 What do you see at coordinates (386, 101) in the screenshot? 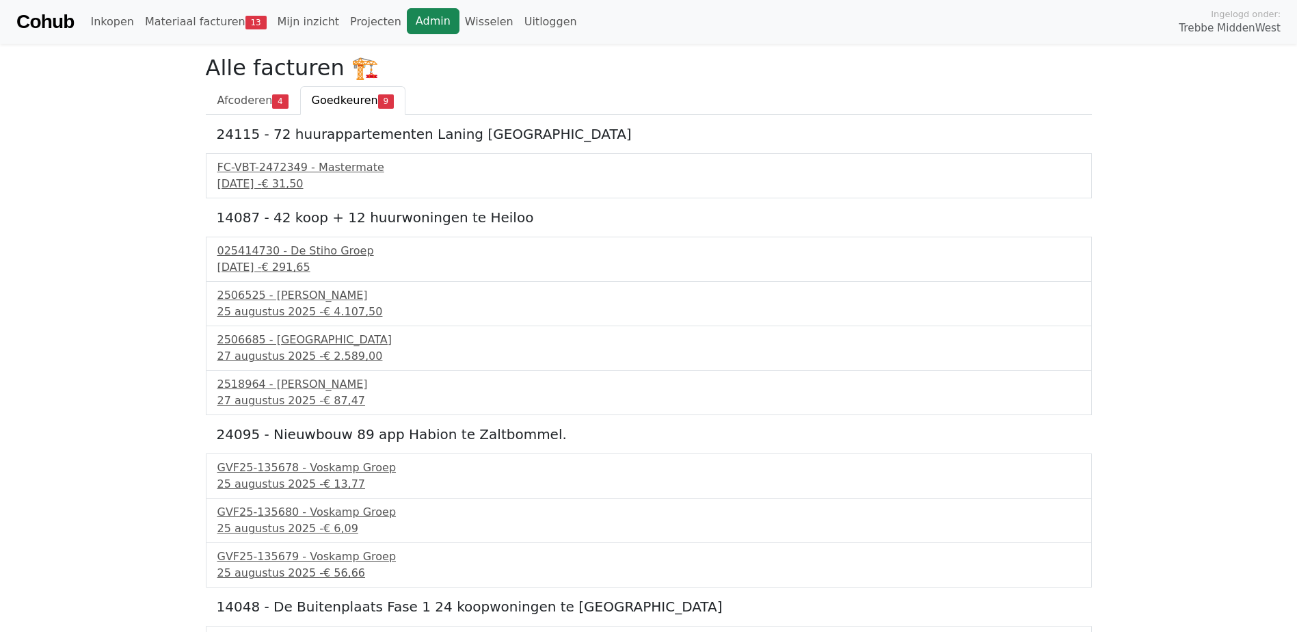
I see `span: 9` at bounding box center [386, 101].